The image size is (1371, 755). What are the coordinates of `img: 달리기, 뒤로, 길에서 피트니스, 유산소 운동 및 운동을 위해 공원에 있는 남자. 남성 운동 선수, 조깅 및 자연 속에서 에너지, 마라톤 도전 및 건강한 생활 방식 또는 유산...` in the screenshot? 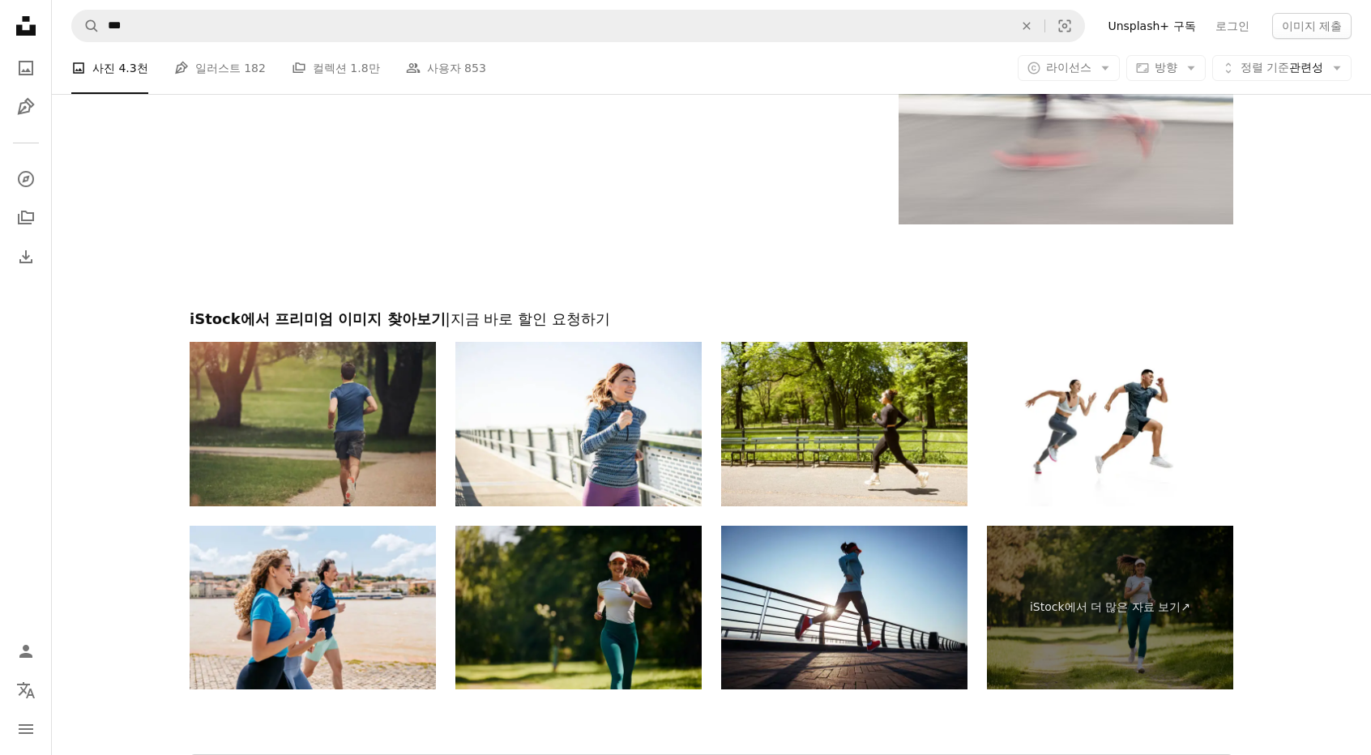 It's located at (313, 424).